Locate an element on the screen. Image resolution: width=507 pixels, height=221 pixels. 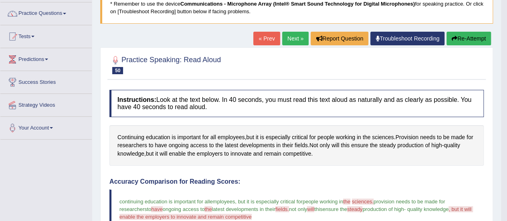
span: ongoing access to is located at coordinates (184, 209).